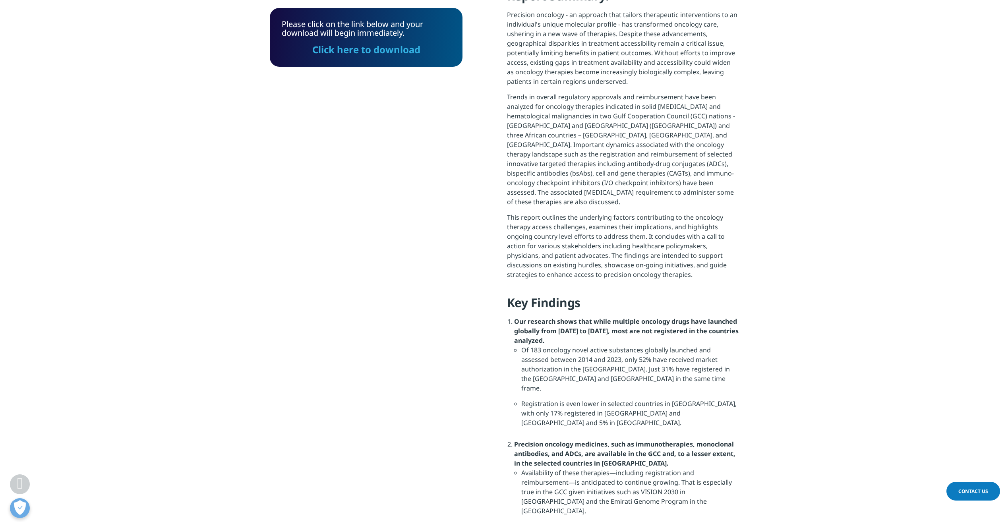 Image resolution: width=1008 pixels, height=522 pixels. I want to click on p: This report outlines the underlying factors contributing to the oncology therapy access challenge..., so click(622, 249).